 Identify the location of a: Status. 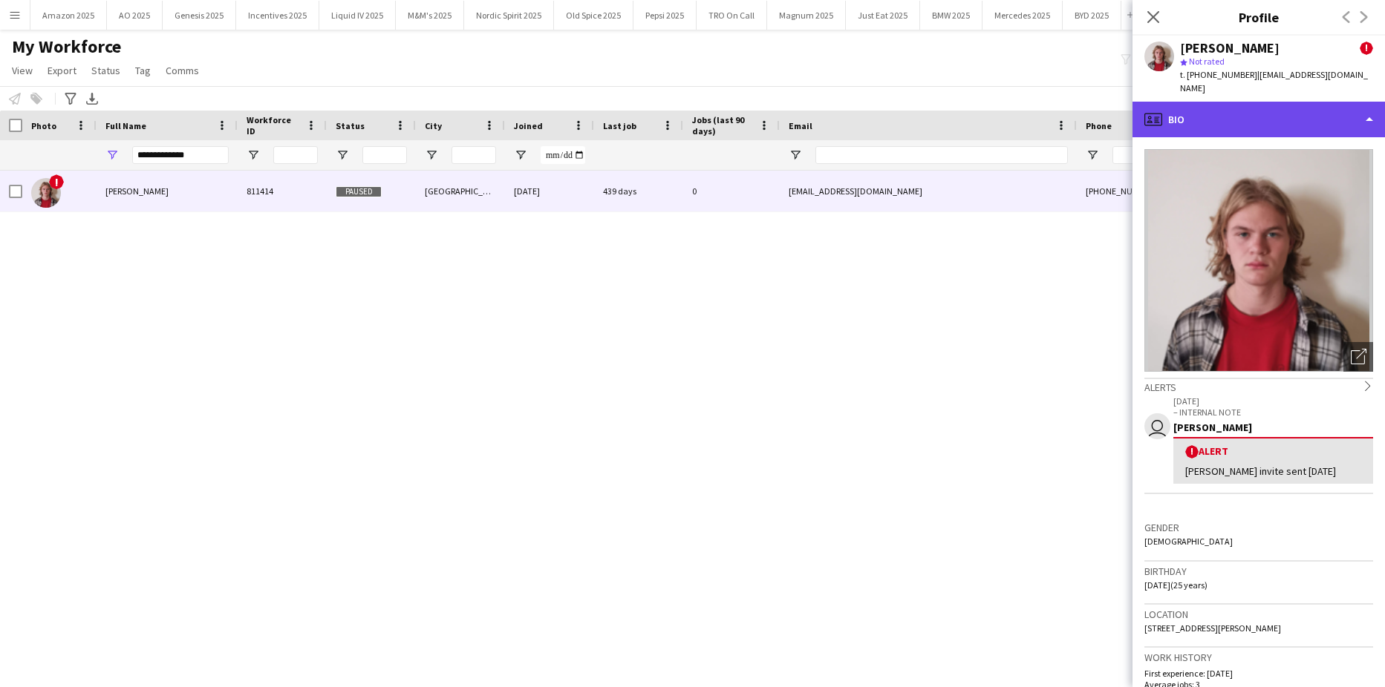
(105, 71).